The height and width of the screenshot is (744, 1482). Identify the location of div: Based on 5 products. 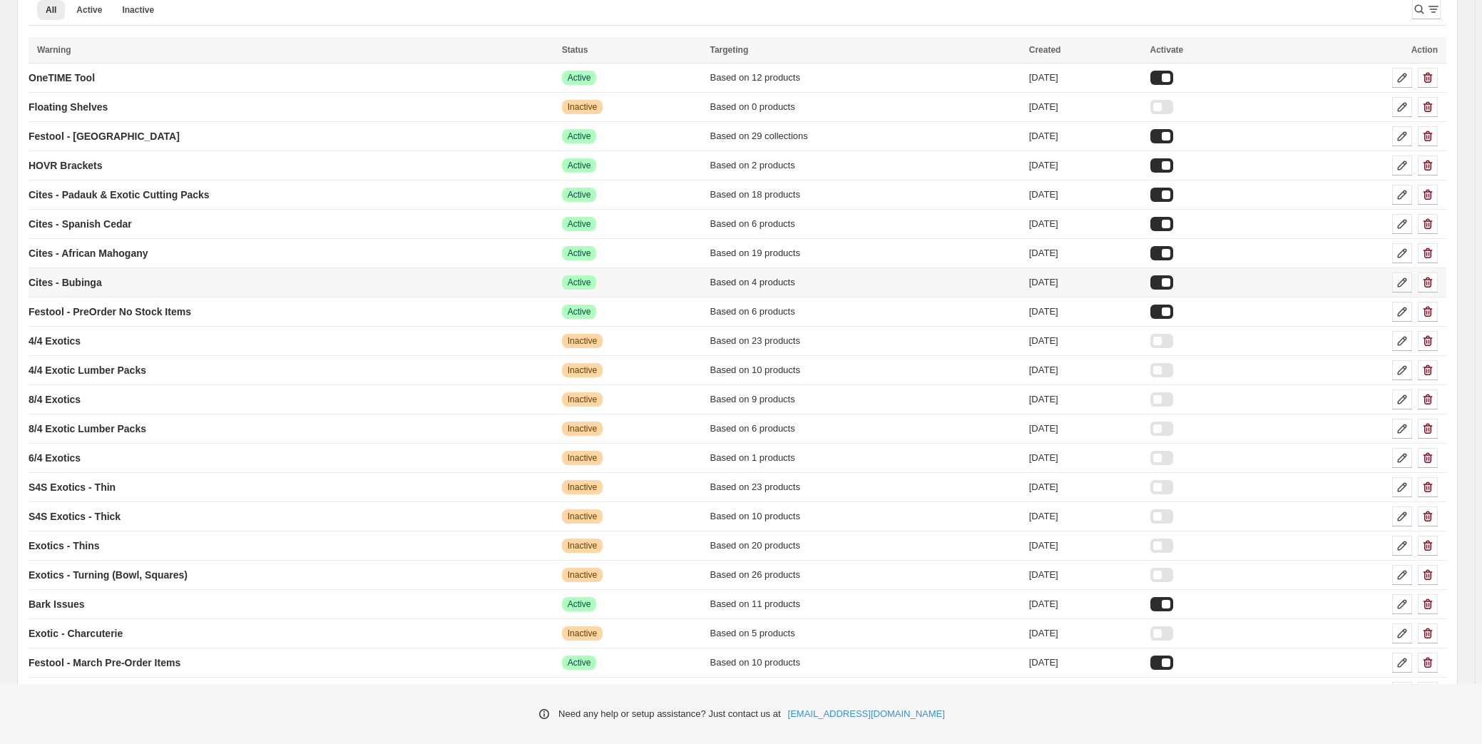
(864, 633).